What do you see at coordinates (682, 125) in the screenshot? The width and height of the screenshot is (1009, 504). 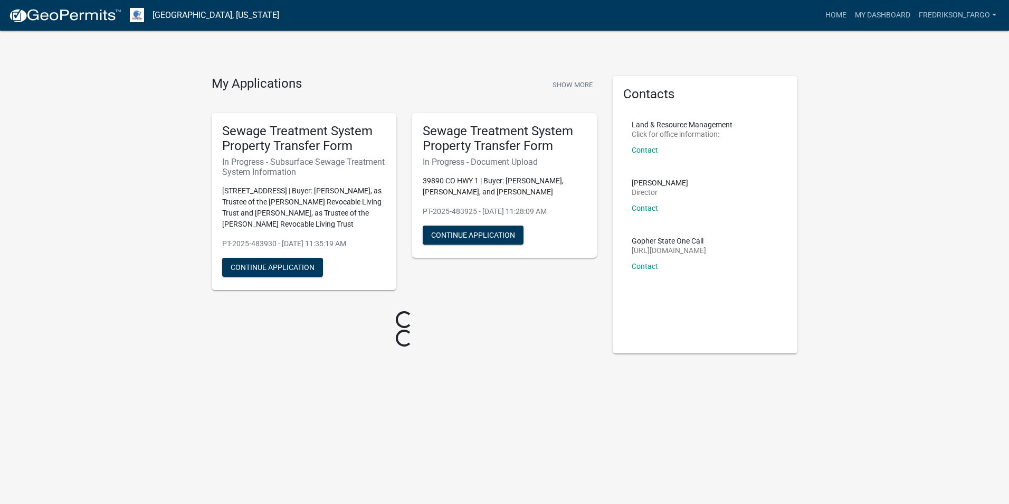 I see `p: Land & Resource Management` at bounding box center [682, 125].